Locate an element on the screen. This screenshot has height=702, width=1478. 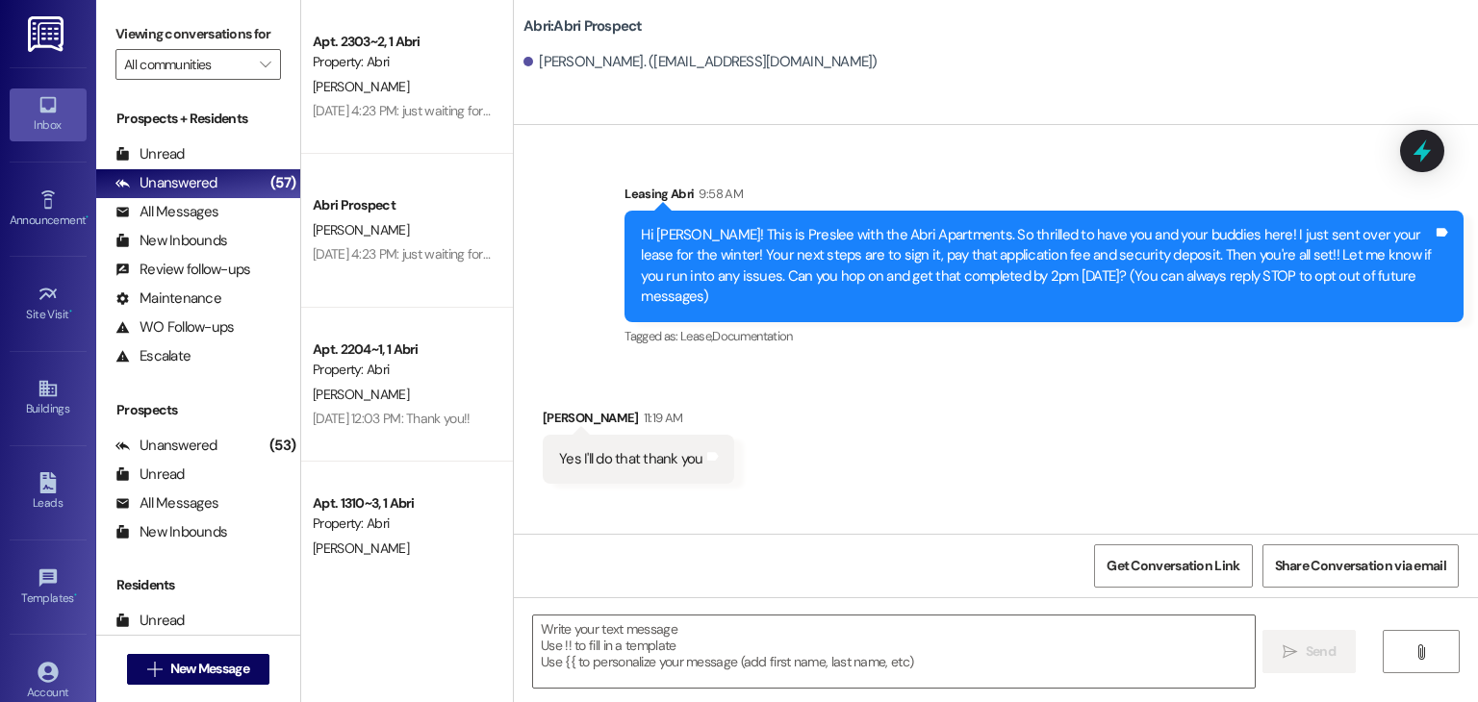
span: New Message is located at coordinates (210, 669).